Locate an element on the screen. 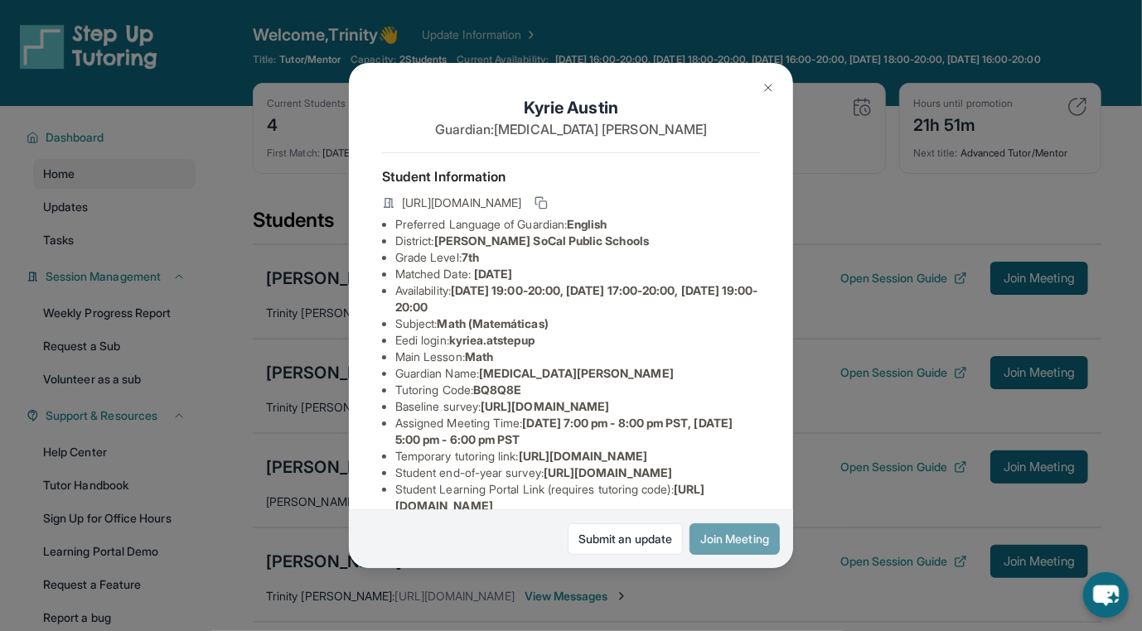 The height and width of the screenshot is (631, 1142). li: District: is located at coordinates (577, 241).